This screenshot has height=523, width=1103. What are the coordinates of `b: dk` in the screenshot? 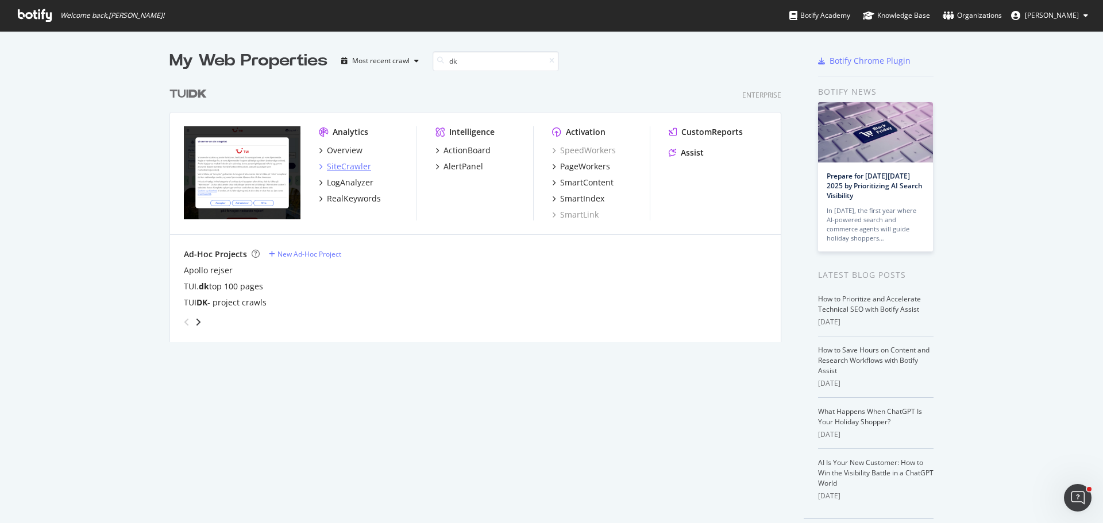 It's located at (204, 286).